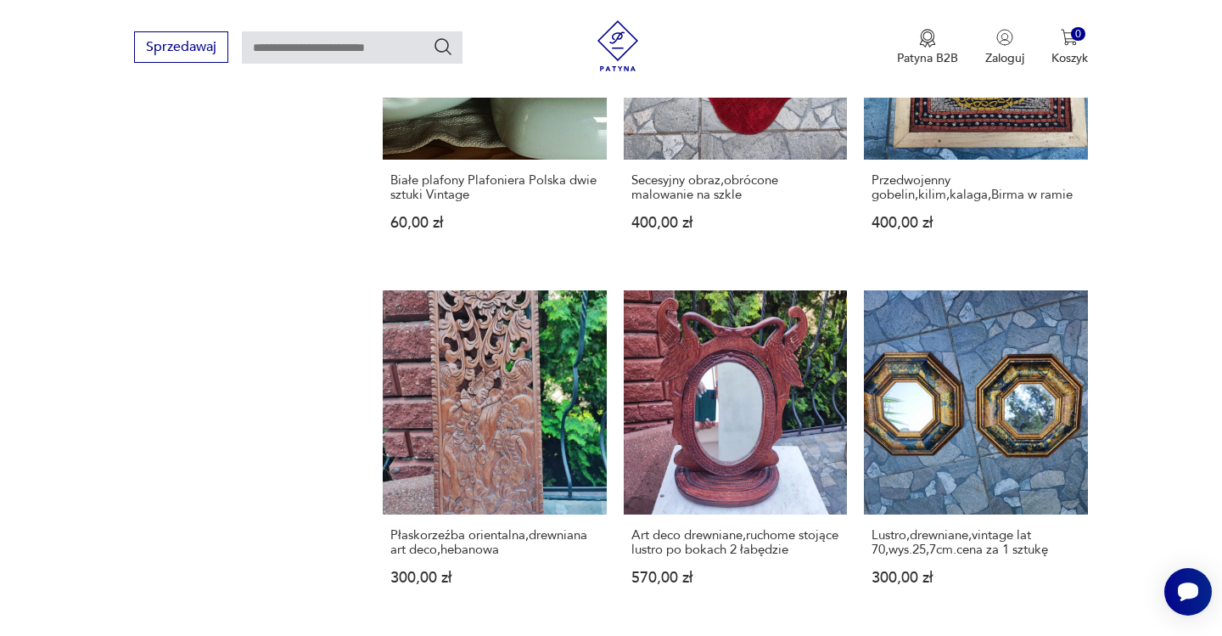 The height and width of the screenshot is (636, 1222). What do you see at coordinates (1069, 37) in the screenshot?
I see `img: Ikona koszyka` at bounding box center [1069, 37].